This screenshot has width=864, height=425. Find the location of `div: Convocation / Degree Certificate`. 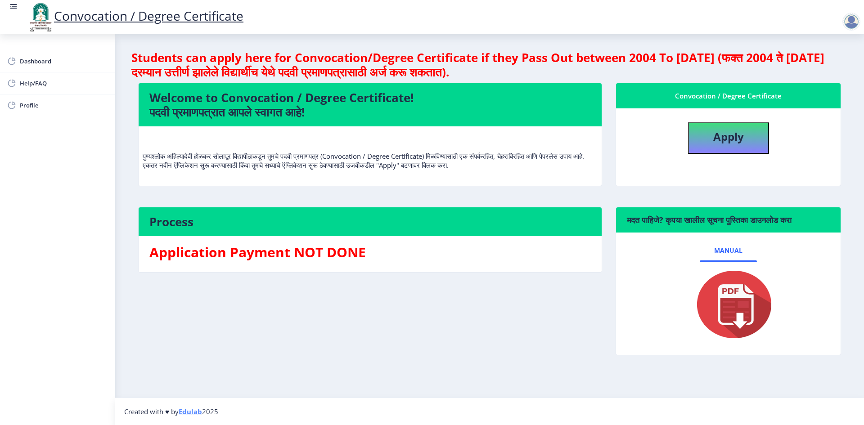

div: Convocation / Degree Certificate is located at coordinates (728, 96).